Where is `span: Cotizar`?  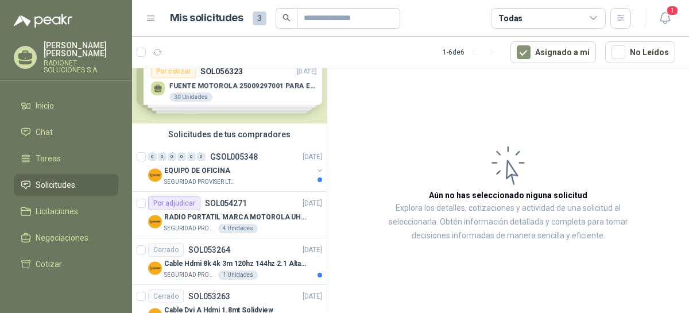 span: Cotizar is located at coordinates (49, 264).